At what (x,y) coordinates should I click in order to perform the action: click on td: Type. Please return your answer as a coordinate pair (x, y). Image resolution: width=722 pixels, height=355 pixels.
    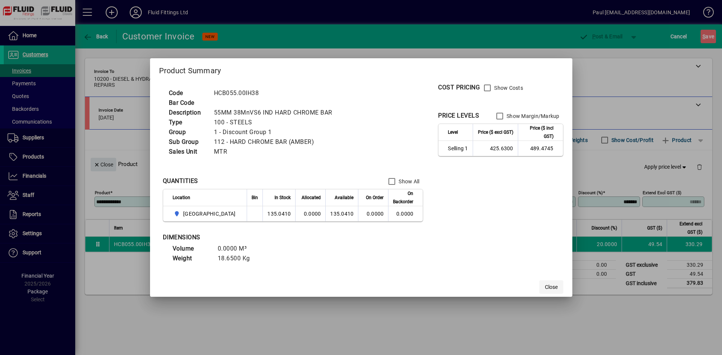
    Looking at the image, I should click on (188, 123).